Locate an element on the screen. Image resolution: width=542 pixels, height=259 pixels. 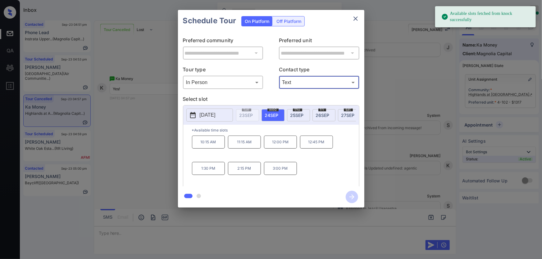
button: close is located at coordinates (355, 19).